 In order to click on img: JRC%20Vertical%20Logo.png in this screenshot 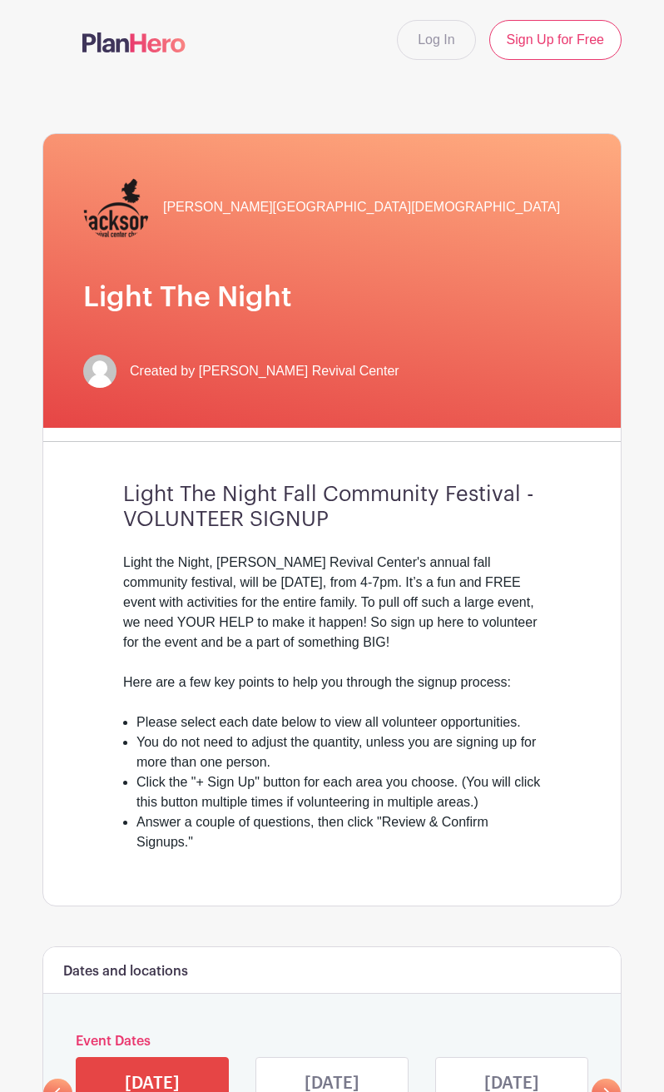, I will do `click(117, 207)`.